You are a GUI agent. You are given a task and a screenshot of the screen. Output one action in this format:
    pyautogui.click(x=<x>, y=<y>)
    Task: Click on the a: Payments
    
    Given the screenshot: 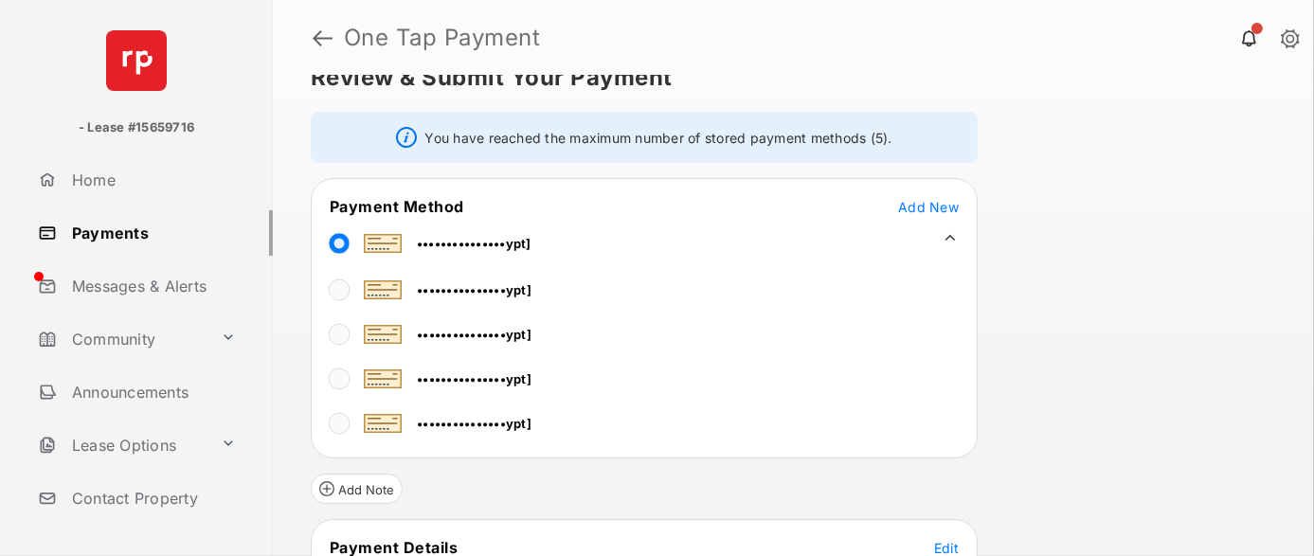 What is the action you would take?
    pyautogui.click(x=152, y=233)
    